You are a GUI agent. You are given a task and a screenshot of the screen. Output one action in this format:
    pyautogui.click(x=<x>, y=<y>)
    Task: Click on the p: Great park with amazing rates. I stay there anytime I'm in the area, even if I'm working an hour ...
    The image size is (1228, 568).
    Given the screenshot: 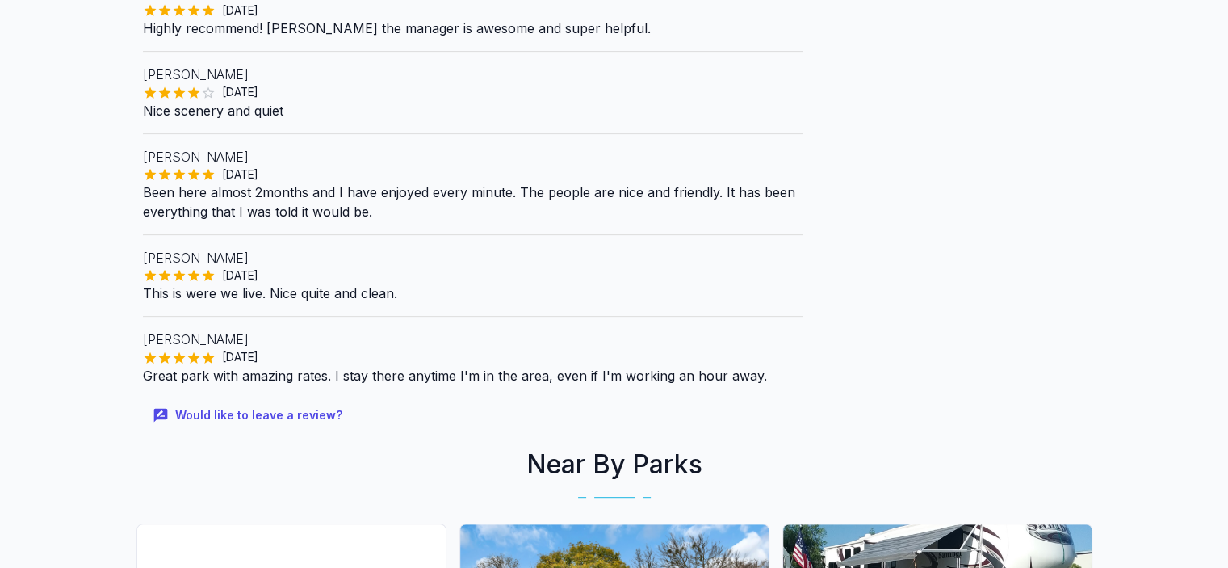 What is the action you would take?
    pyautogui.click(x=473, y=375)
    